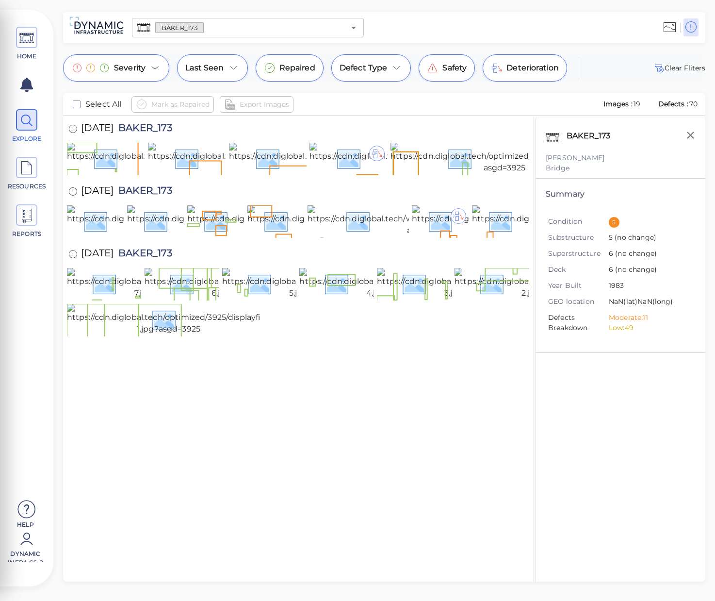 Image resolution: width=715 pixels, height=601 pixels. What do you see at coordinates (369, 221) in the screenshot?
I see `img: https://cdn.diglobal.tech/width210/3925/20250726_112736.jpg?asgd=3925` at bounding box center [369, 221].